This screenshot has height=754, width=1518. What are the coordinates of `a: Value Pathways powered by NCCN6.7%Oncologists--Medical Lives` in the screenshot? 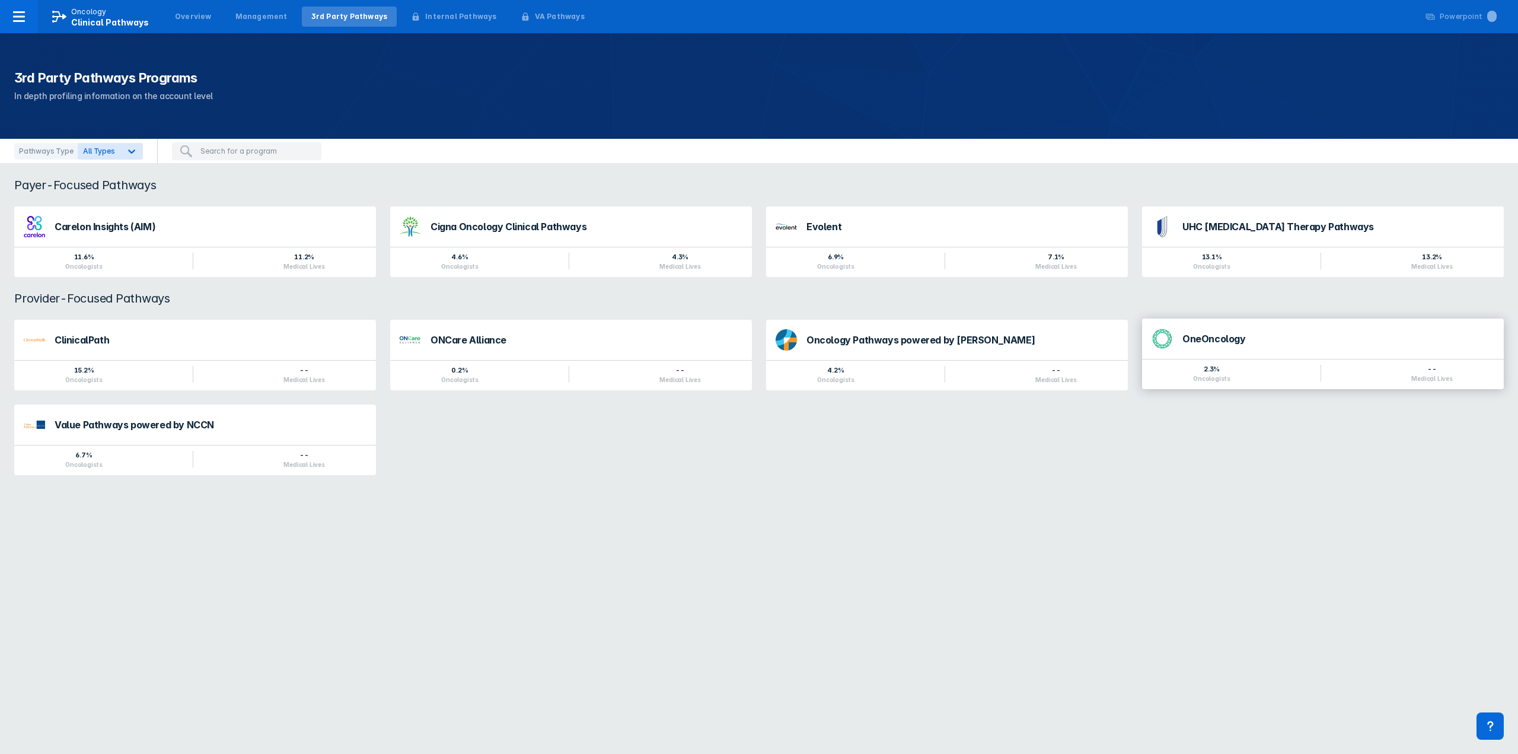 It's located at (195, 439).